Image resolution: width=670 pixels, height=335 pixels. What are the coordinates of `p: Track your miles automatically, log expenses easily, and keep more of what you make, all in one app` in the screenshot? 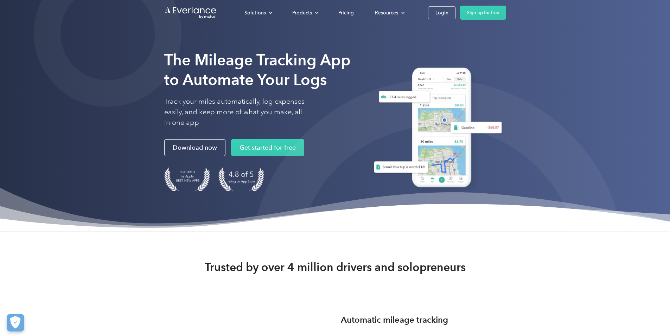 It's located at (235, 112).